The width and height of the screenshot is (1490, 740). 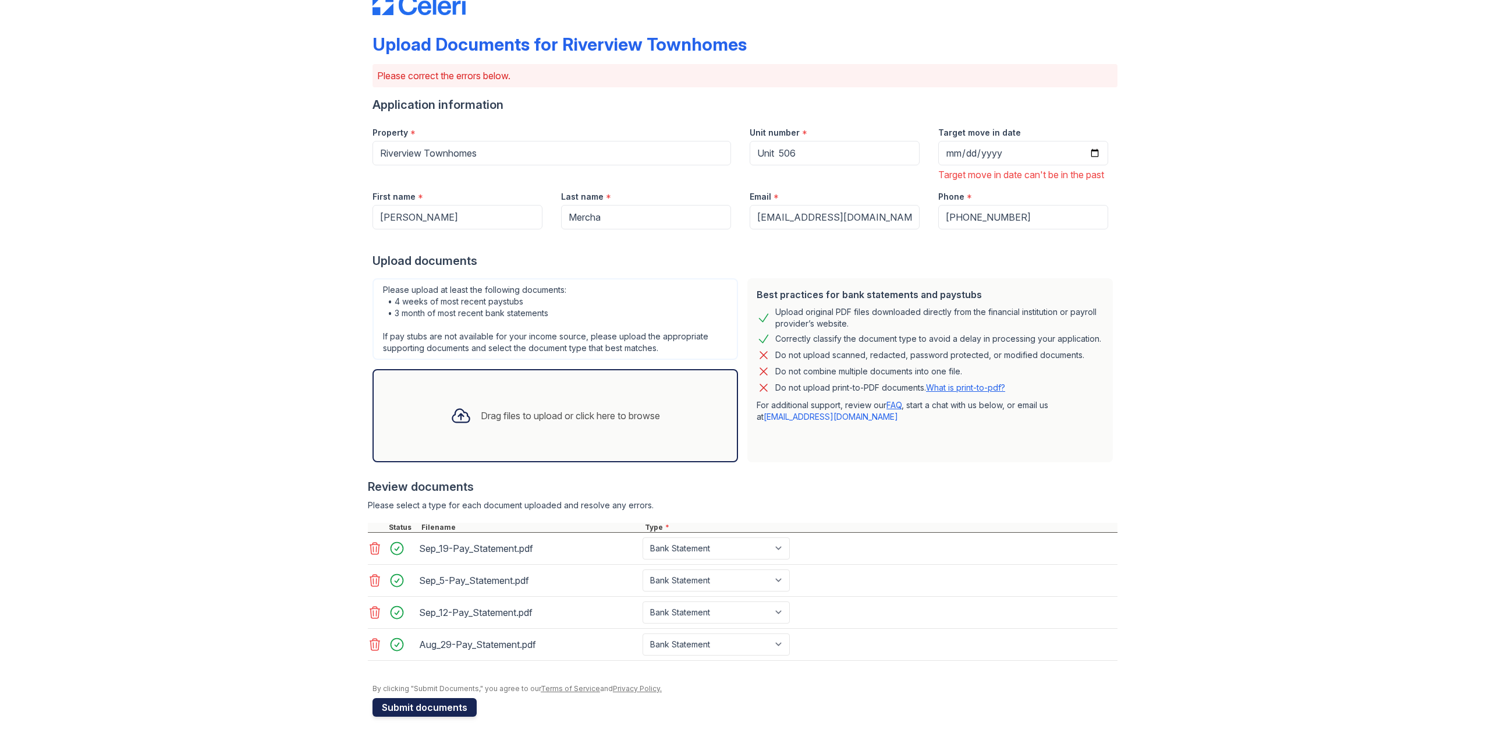 What do you see at coordinates (403, 527) in the screenshot?
I see `div: Status` at bounding box center [403, 527].